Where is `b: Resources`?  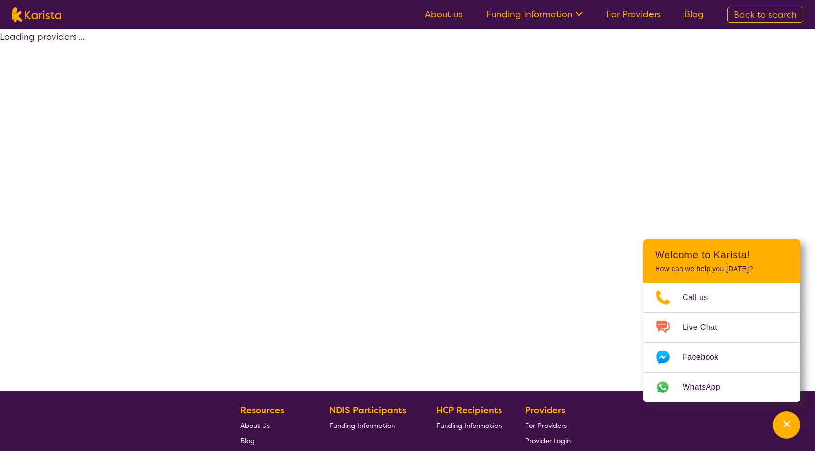 b: Resources is located at coordinates (262, 411).